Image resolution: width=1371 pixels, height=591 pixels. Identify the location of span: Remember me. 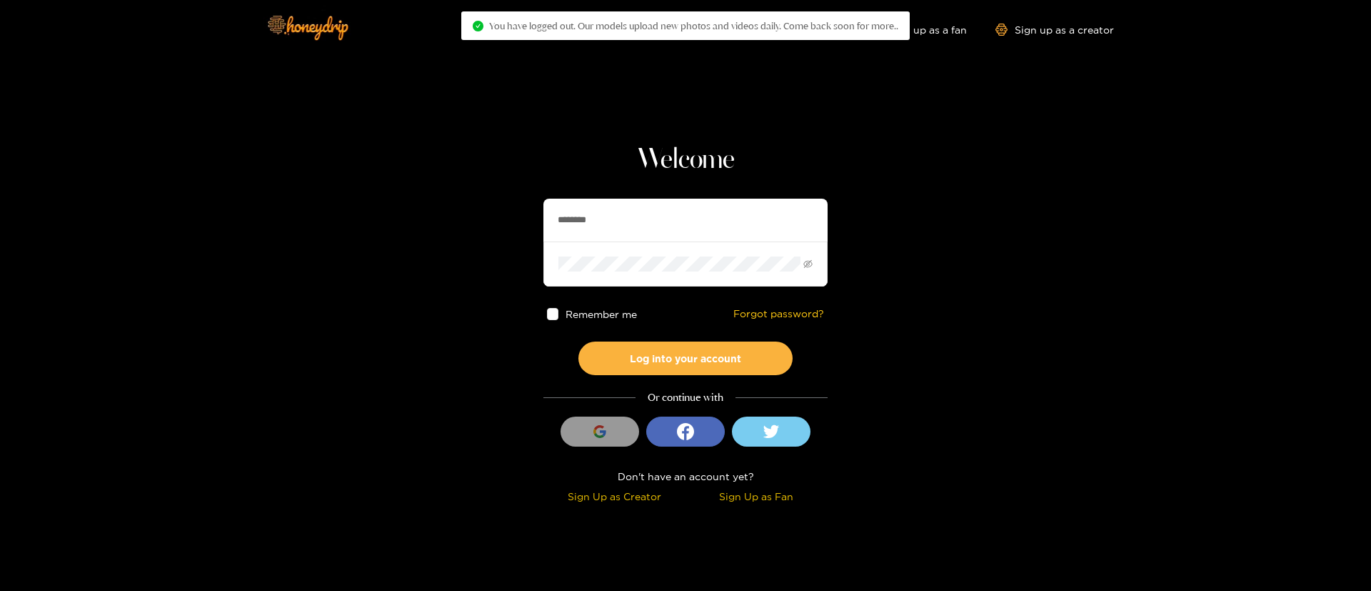
(602, 314).